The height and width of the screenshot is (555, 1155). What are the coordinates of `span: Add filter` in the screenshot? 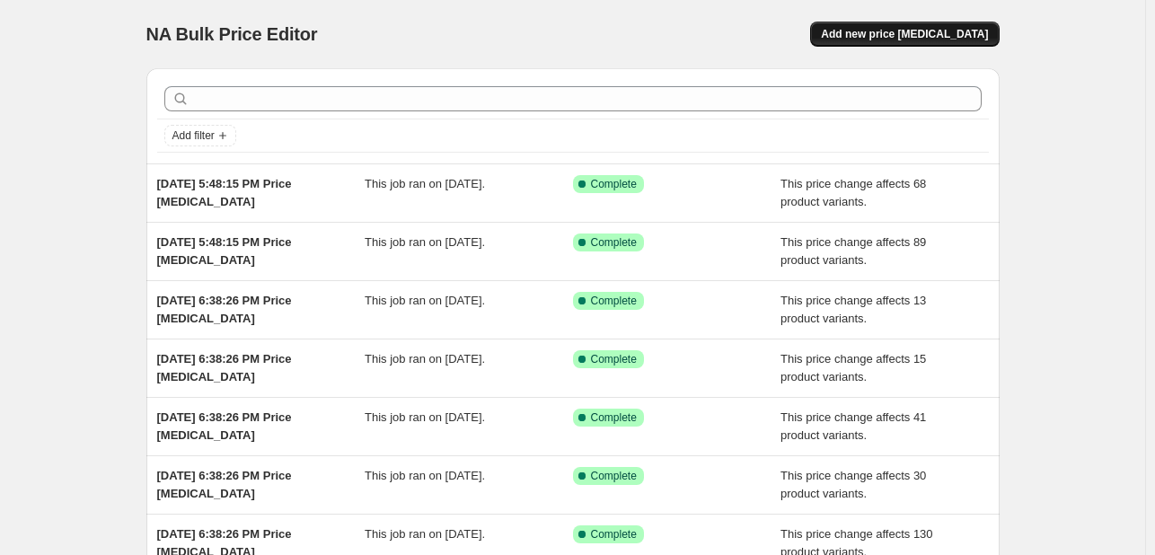 It's located at (193, 136).